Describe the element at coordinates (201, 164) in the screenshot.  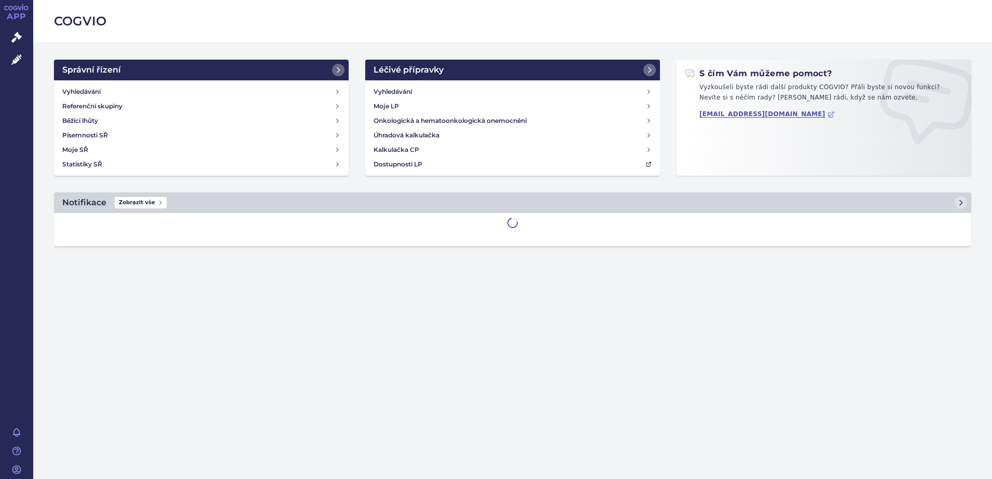
I see `a: Statistiky SŘ` at that location.